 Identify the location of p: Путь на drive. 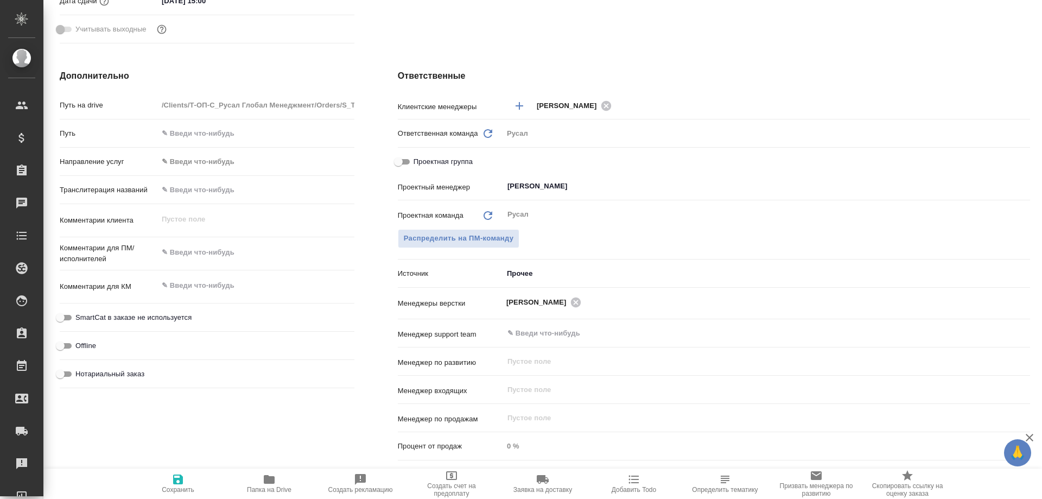
(108, 105).